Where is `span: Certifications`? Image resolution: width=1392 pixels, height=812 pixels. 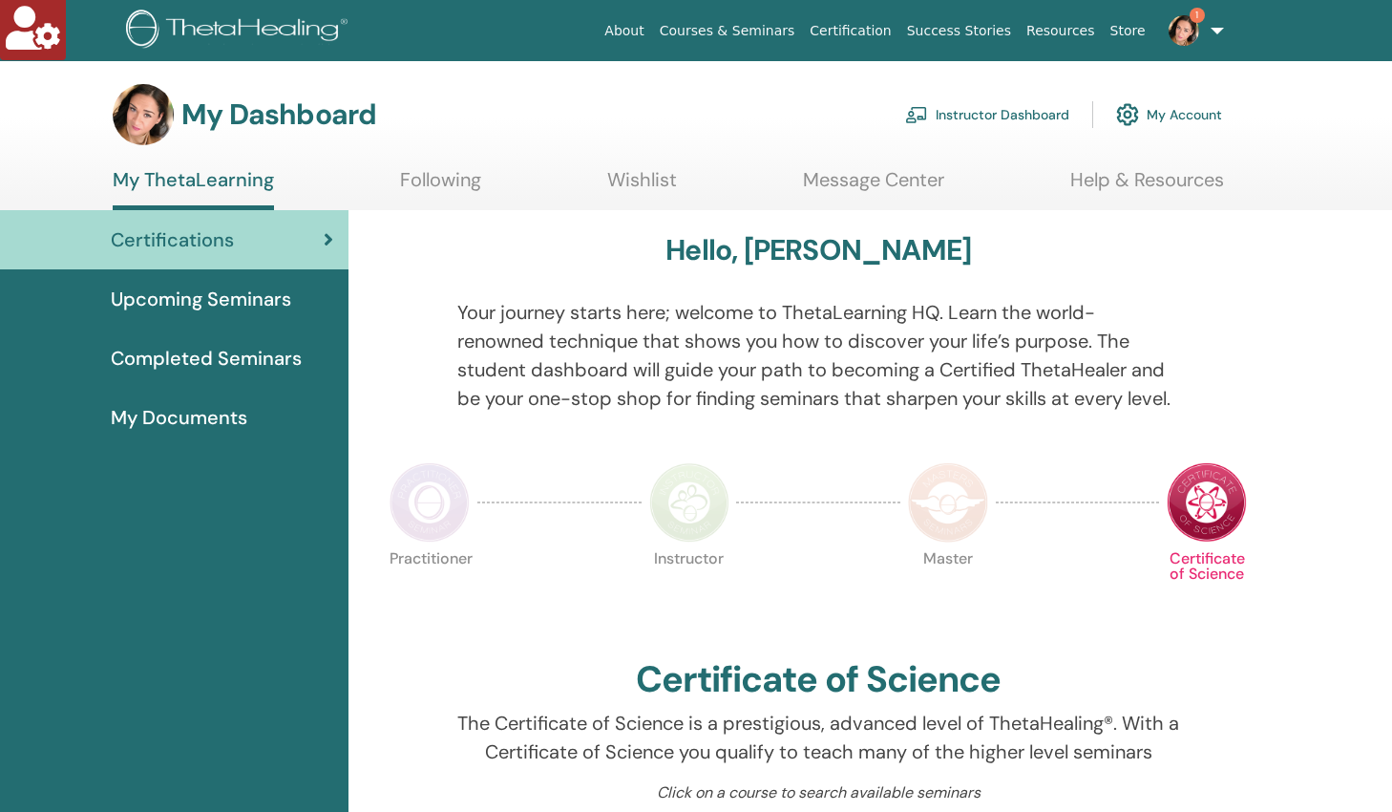
span: Certifications is located at coordinates (172, 240).